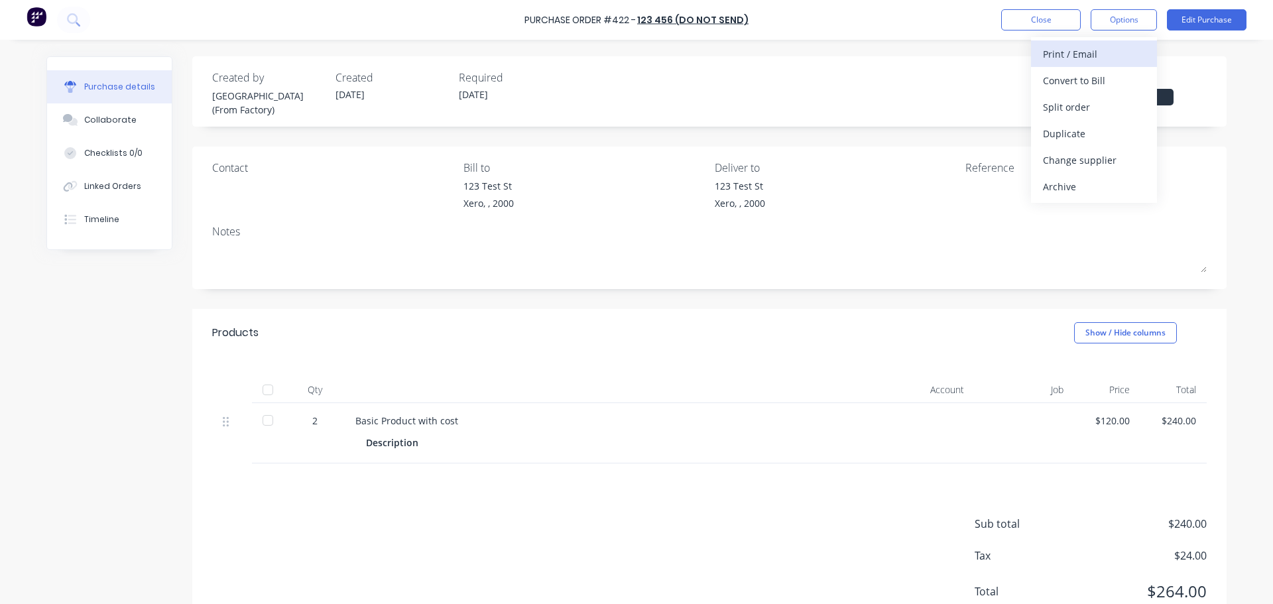 The height and width of the screenshot is (604, 1273). Describe the element at coordinates (925, 390) in the screenshot. I see `div: Account` at that location.